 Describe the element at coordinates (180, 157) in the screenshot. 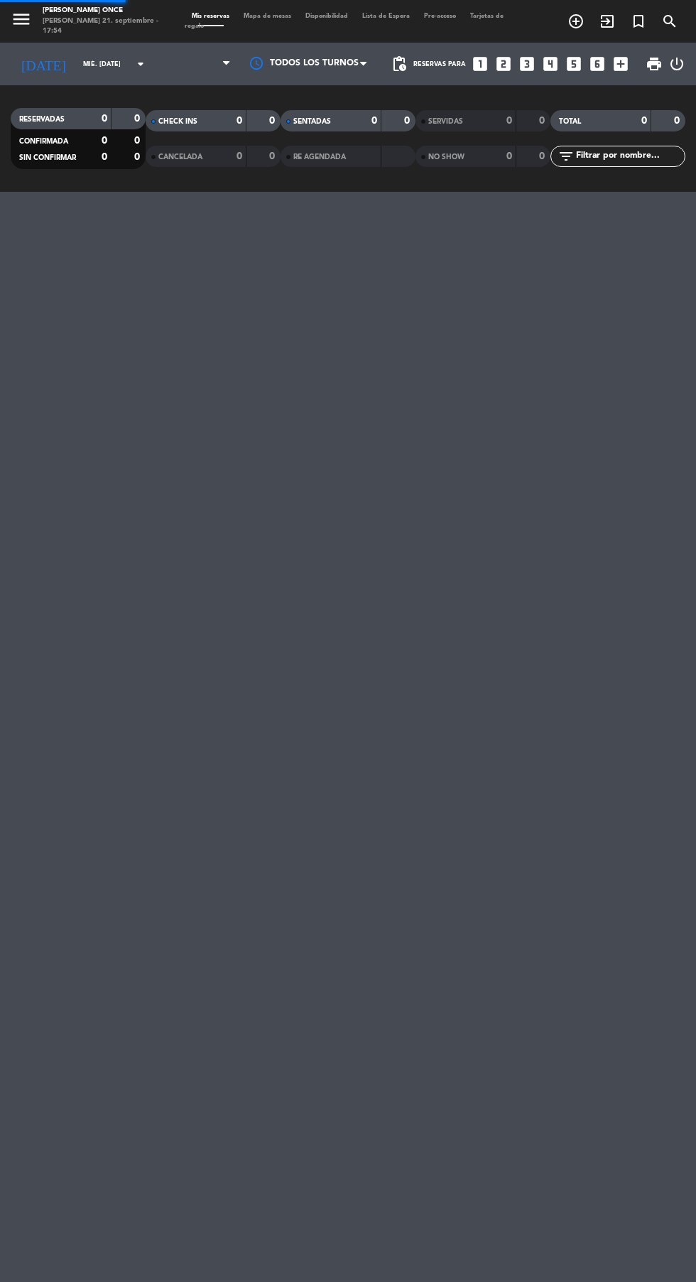

I see `span: CANCELADA` at that location.